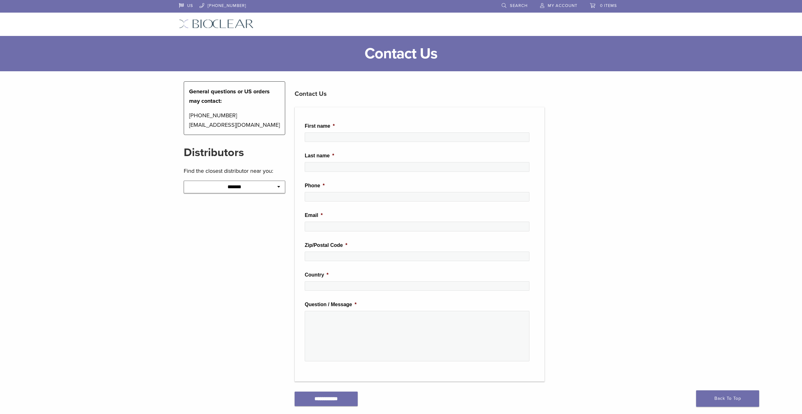  I want to click on span: Search, so click(519, 6).